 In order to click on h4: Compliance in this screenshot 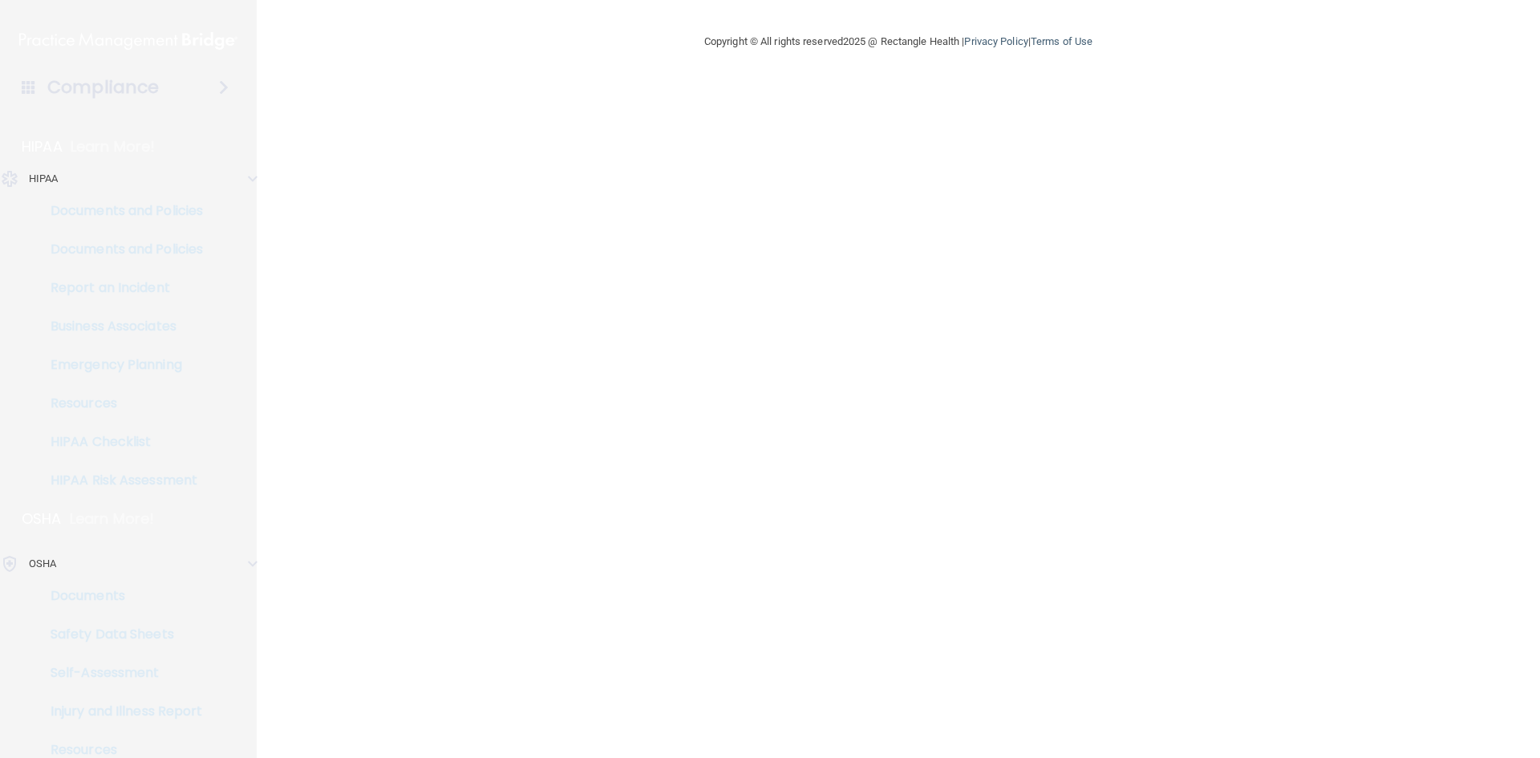, I will do `click(103, 87)`.